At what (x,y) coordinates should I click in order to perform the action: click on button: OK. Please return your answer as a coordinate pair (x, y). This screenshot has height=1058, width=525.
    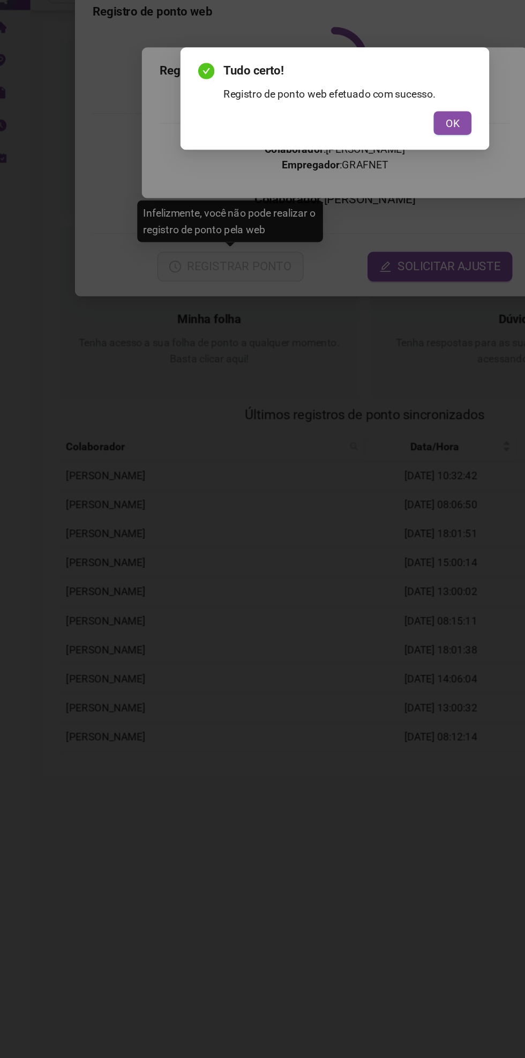
    Looking at the image, I should click on (347, 108).